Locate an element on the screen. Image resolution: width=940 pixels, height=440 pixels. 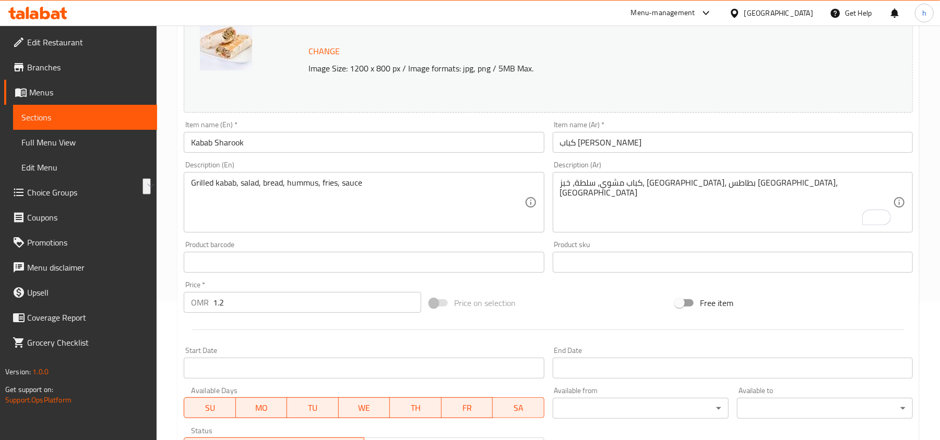
input: Please enter product sku is located at coordinates (732, 262).